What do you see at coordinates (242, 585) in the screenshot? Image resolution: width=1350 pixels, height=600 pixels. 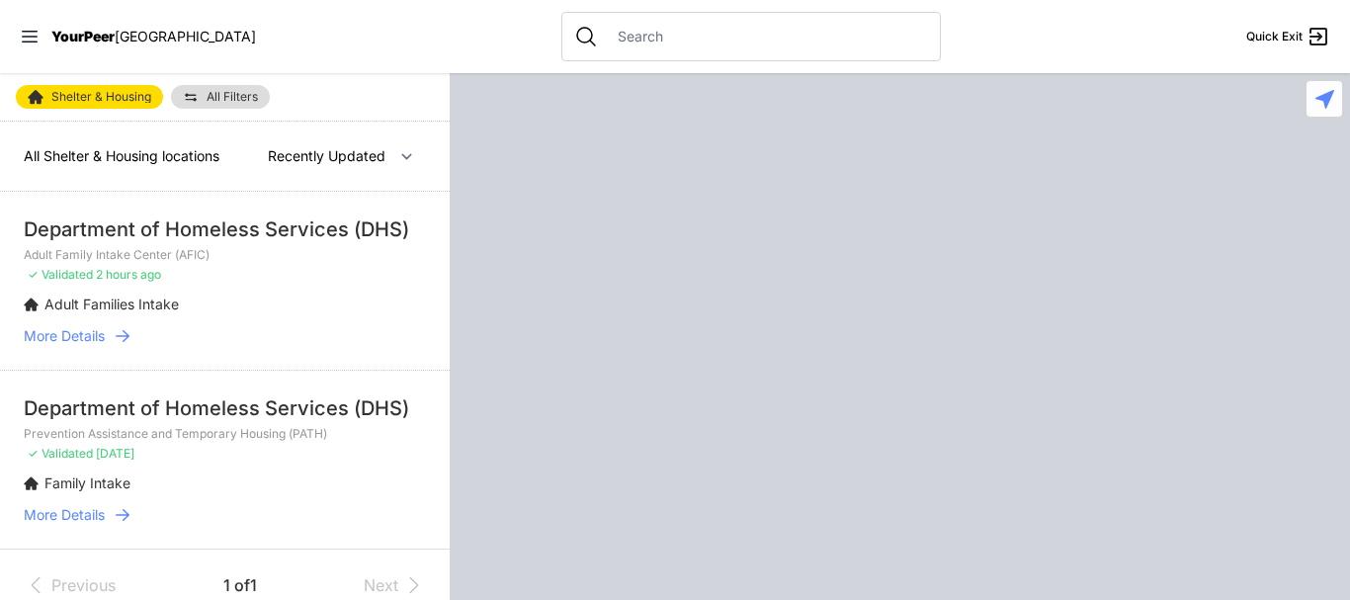 I see `span: of` at bounding box center [242, 585].